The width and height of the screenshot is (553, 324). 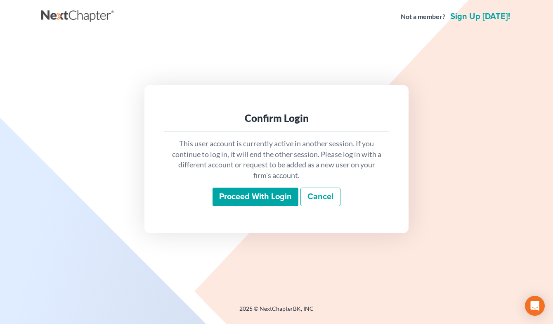 I want to click on input: Proceed with login, so click(x=256, y=197).